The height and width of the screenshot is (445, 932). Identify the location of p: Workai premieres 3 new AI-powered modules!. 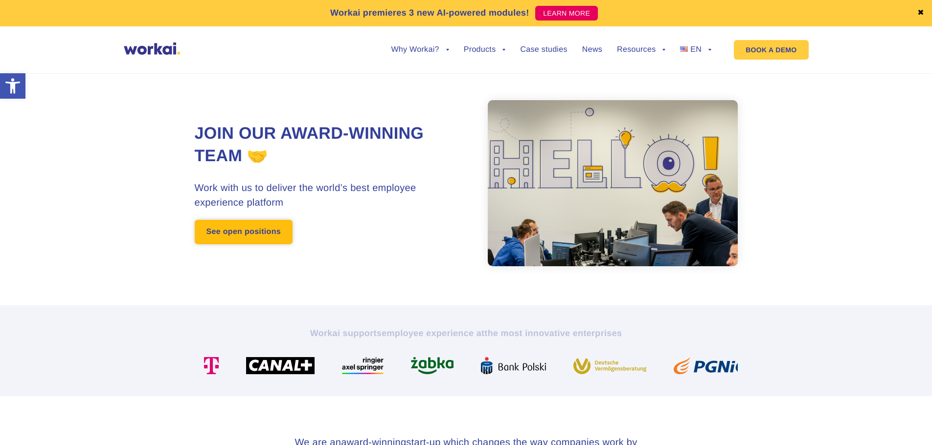
(429, 13).